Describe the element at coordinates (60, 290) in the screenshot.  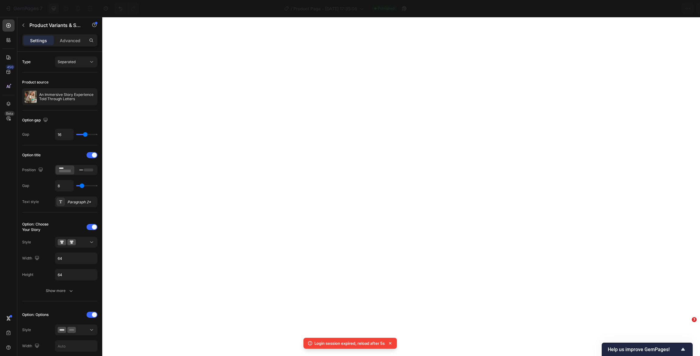
I see `div: Show more` at that location.